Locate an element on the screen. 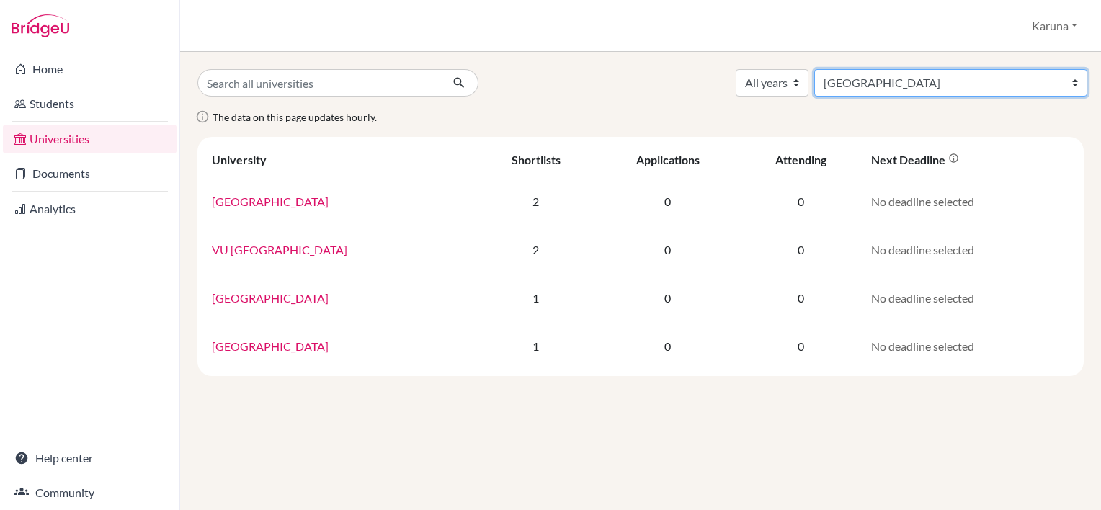 The width and height of the screenshot is (1101, 510). a: Help center is located at coordinates (89, 458).